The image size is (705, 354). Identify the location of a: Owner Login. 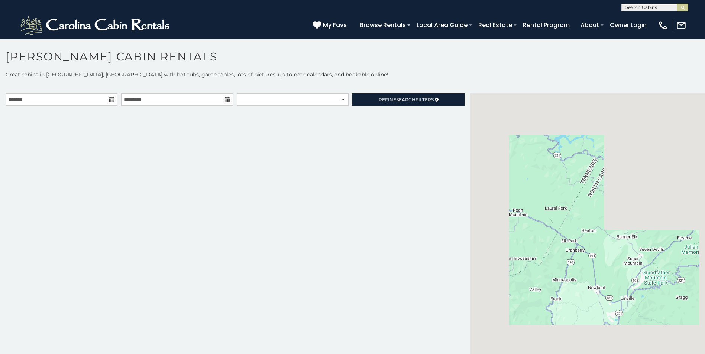
(628, 25).